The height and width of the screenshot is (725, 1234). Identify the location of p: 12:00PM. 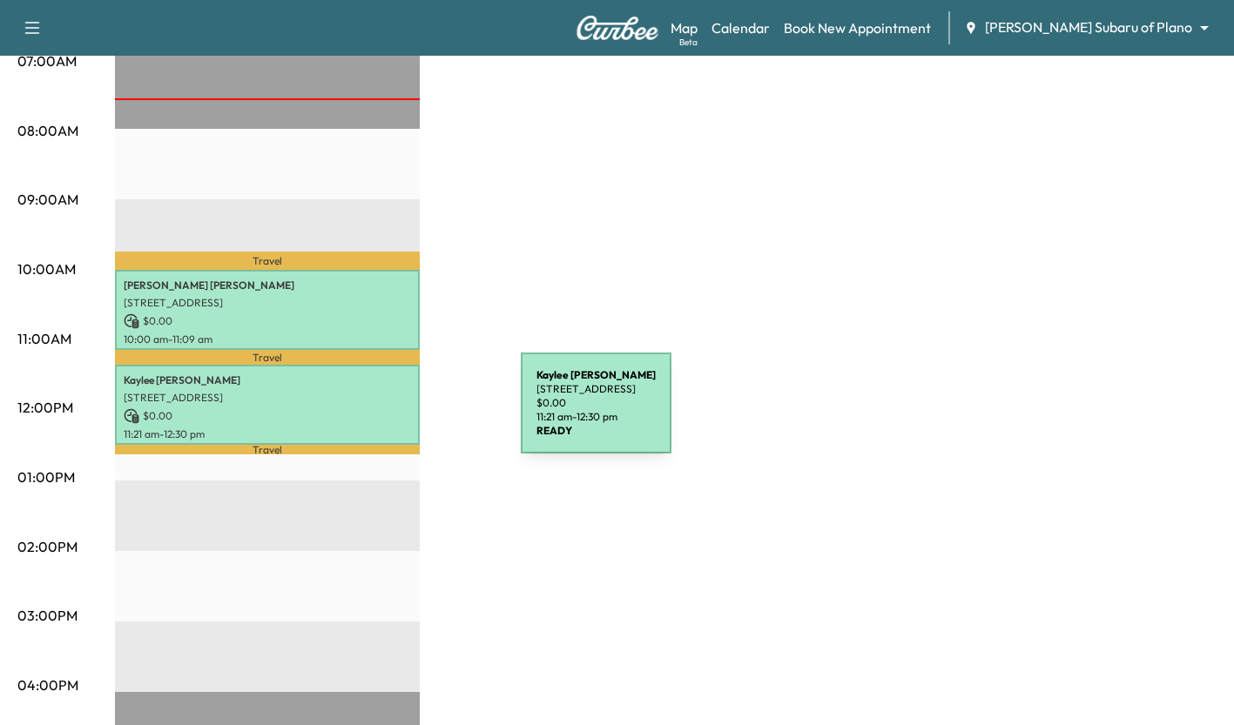
(45, 408).